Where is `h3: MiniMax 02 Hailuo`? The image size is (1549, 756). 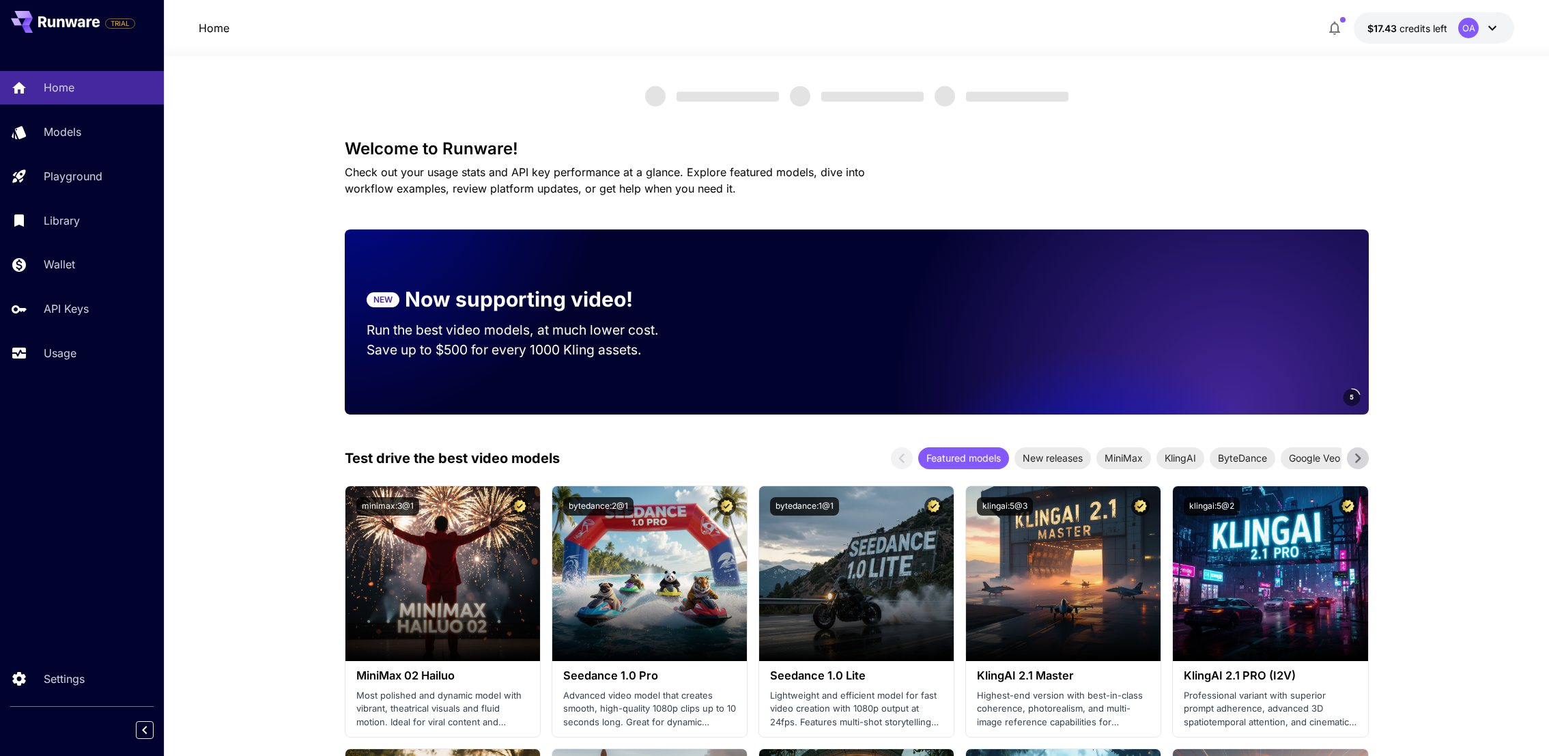
h3: MiniMax 02 Hailuo is located at coordinates (442, 675).